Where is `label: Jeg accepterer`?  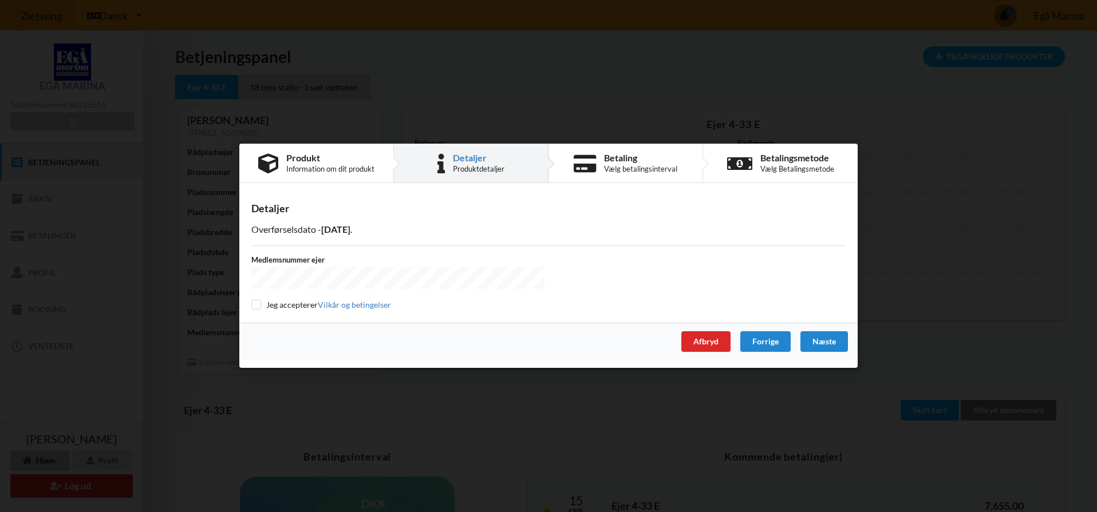 label: Jeg accepterer is located at coordinates (321, 305).